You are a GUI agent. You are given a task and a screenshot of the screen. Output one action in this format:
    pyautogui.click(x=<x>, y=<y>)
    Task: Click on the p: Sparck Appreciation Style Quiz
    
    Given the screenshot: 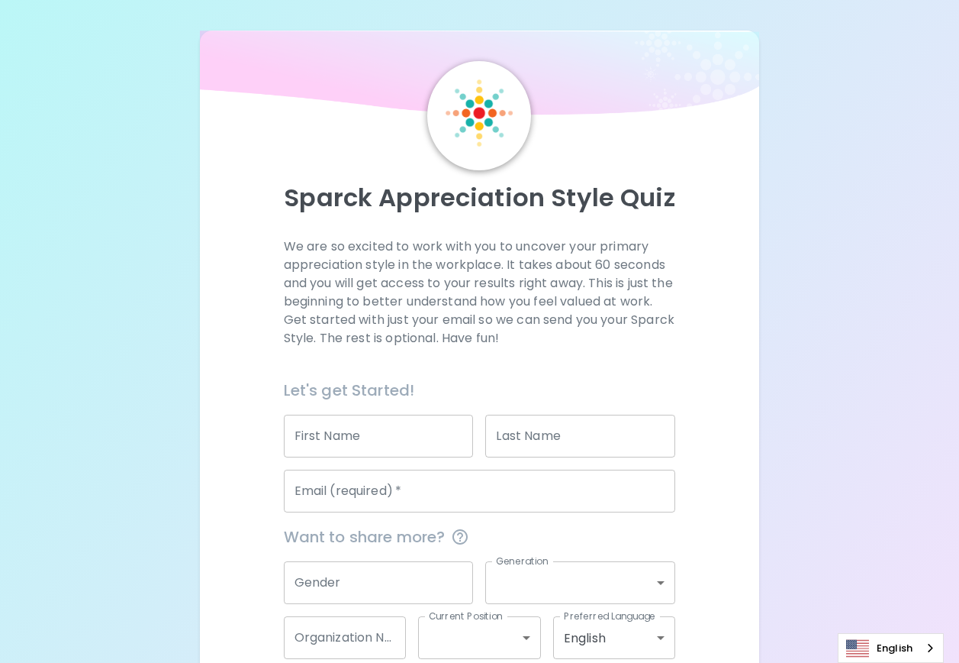 What is the action you would take?
    pyautogui.click(x=479, y=198)
    